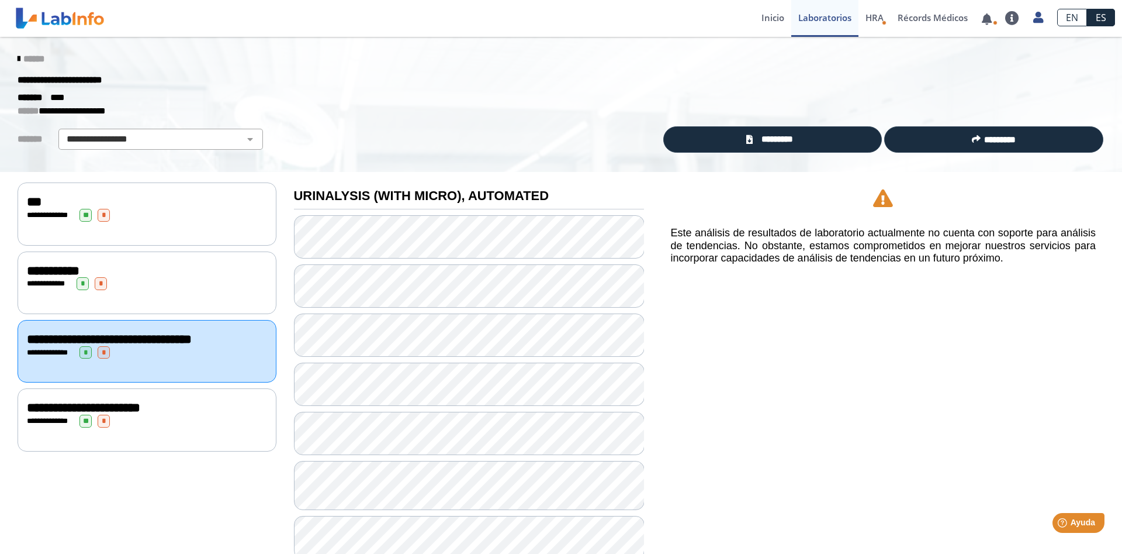 The image size is (1122, 554). What do you see at coordinates (1101, 18) in the screenshot?
I see `a: ES` at bounding box center [1101, 18].